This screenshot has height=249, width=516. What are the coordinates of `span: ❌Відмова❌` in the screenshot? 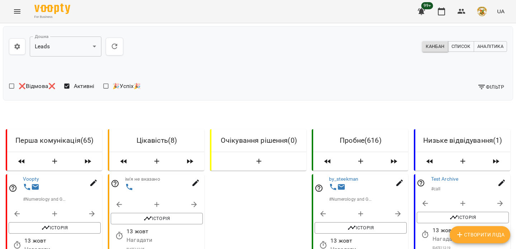 It's located at (37, 86).